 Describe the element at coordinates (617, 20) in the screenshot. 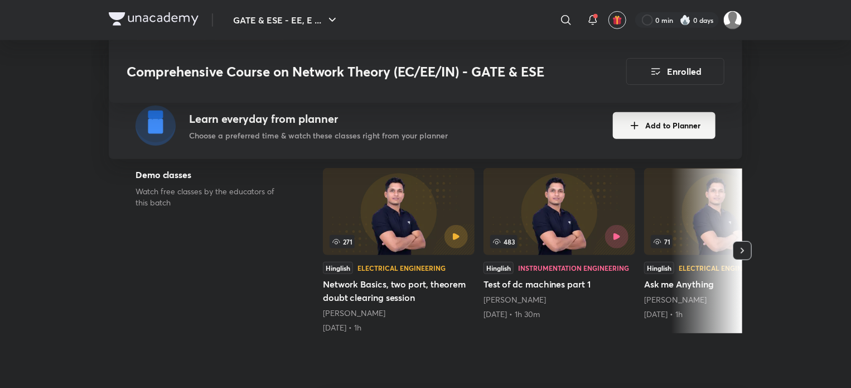

I see `button: avatar` at that location.